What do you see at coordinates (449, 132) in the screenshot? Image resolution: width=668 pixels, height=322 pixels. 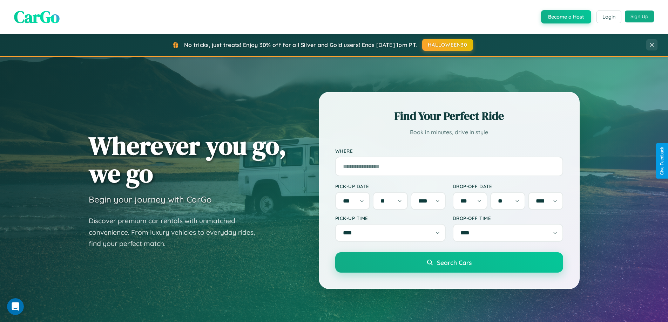 I see `p: Book in minutes, drive in style` at bounding box center [449, 132].